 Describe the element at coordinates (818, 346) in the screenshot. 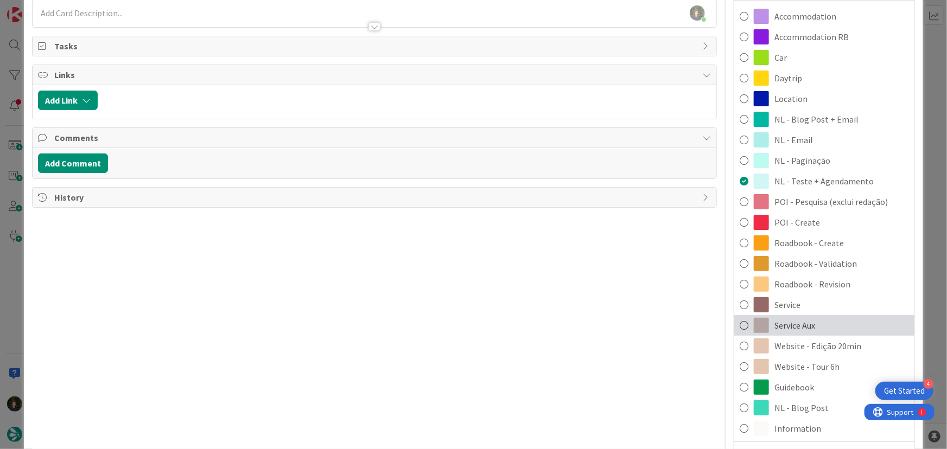

I see `span: Website - Edição 20min` at that location.